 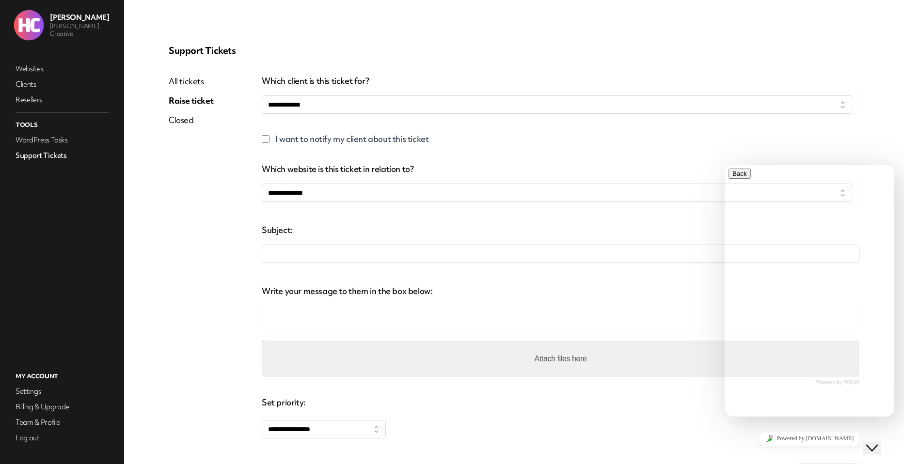 What do you see at coordinates (191, 101) in the screenshot?
I see `a: Raise ticket` at bounding box center [191, 101].